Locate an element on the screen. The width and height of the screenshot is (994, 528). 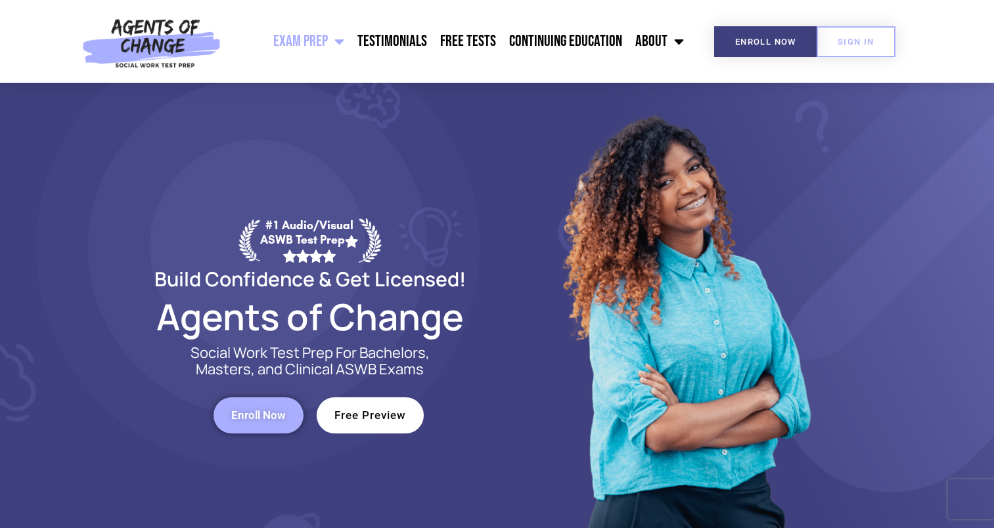
a: Exam Prep is located at coordinates (309, 41).